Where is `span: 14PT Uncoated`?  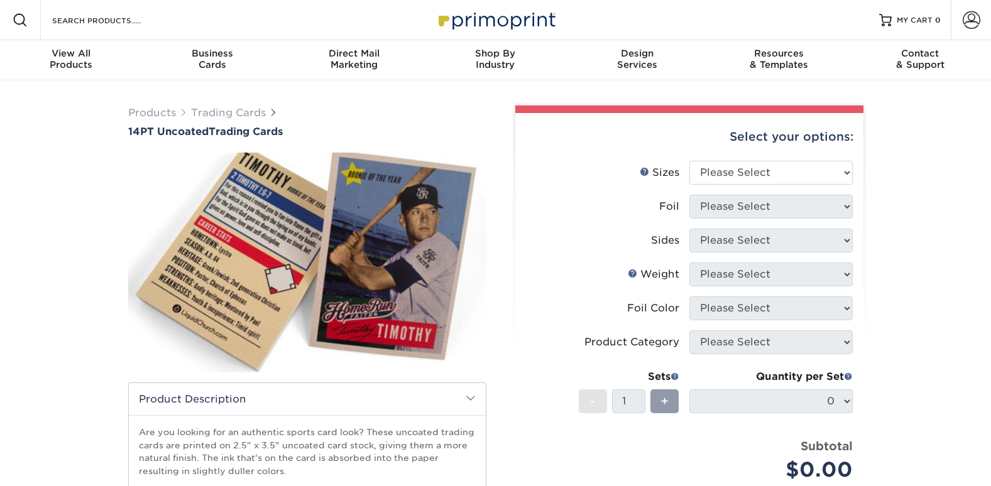 span: 14PT Uncoated is located at coordinates (168, 131).